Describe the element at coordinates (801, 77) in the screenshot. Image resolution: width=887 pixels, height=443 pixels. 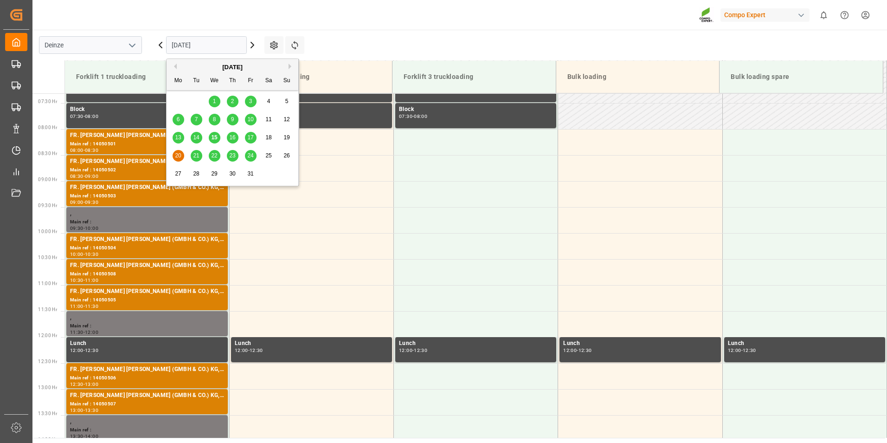
I see `div: Bulk loading spare` at that location.